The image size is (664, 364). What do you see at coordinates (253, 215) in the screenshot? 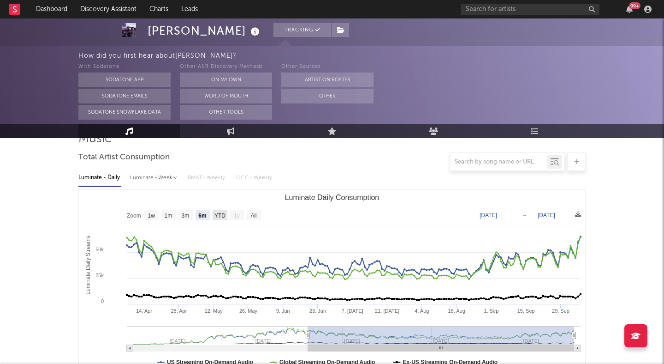
I see `text: All` at bounding box center [253, 215].